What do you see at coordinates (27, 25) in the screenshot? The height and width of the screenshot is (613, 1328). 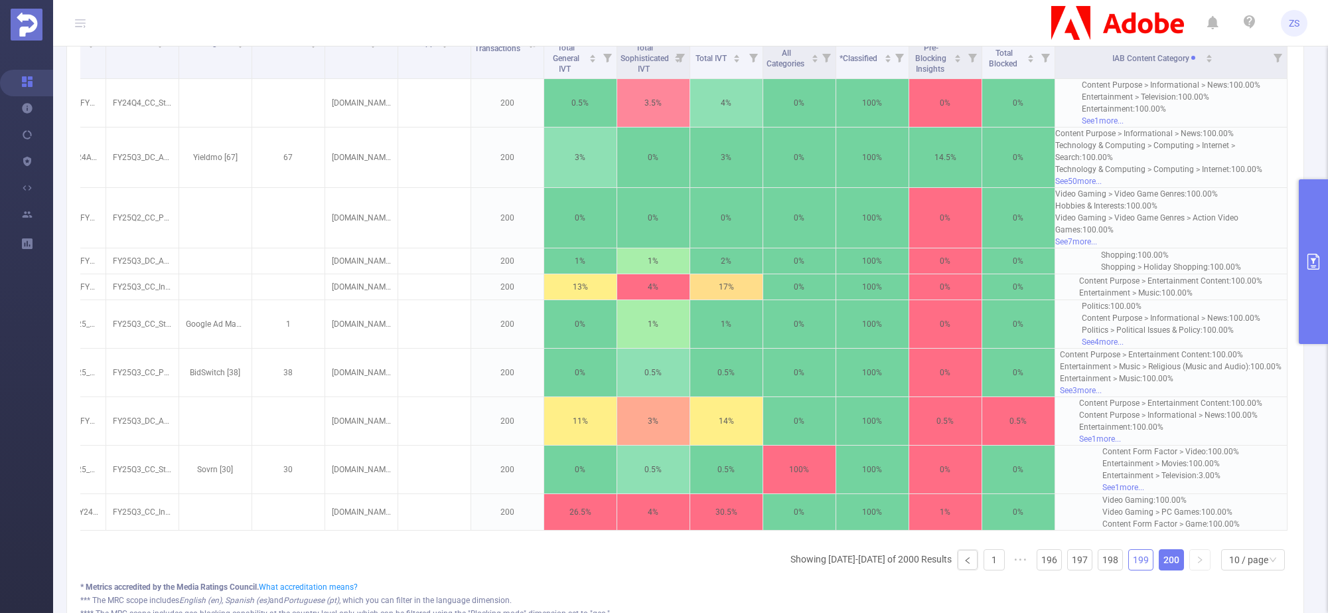 I see `img: Protected Media` at bounding box center [27, 25].